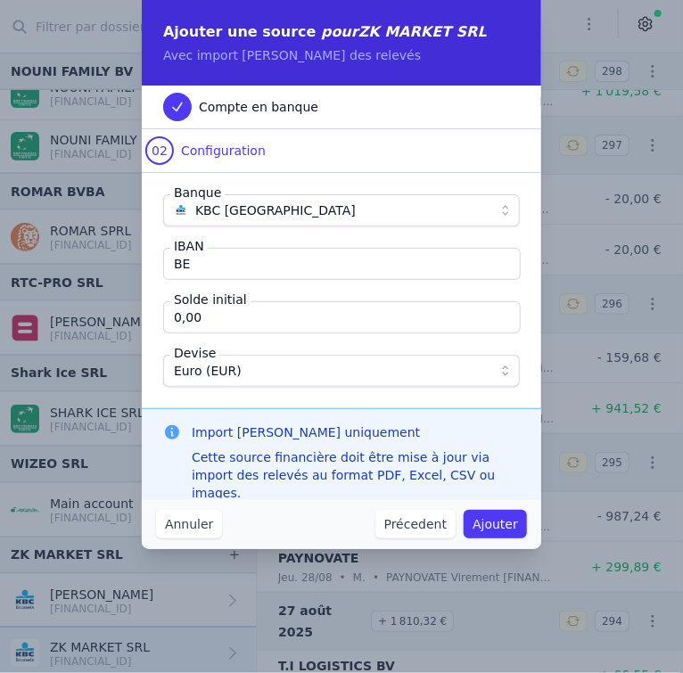 The width and height of the screenshot is (683, 673). Describe the element at coordinates (160, 151) in the screenshot. I see `span: 02` at that location.